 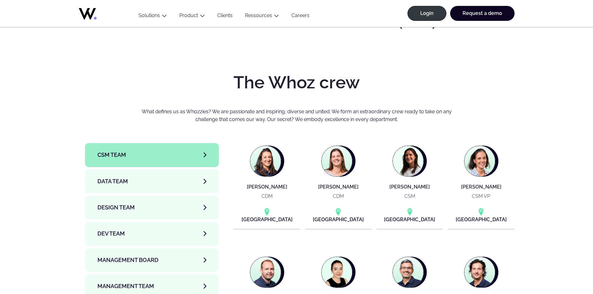 I want to click on span: Dev team, so click(x=111, y=234).